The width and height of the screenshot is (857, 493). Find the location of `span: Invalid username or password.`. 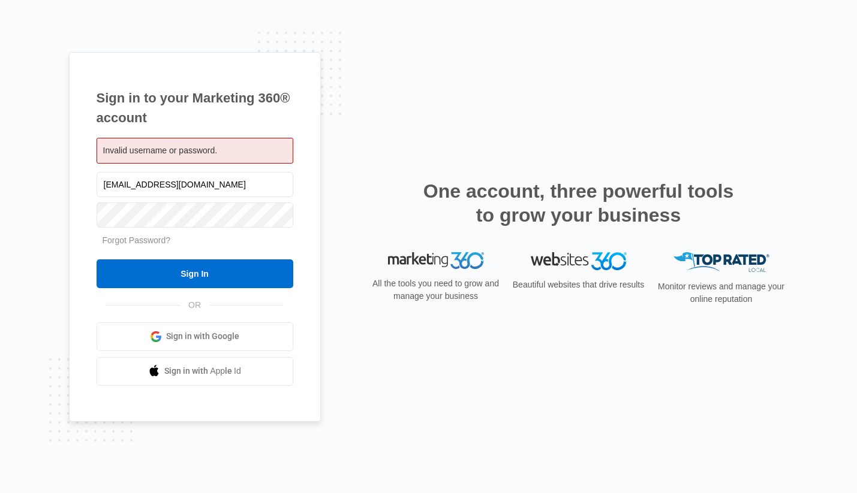

span: Invalid username or password. is located at coordinates (160, 150).